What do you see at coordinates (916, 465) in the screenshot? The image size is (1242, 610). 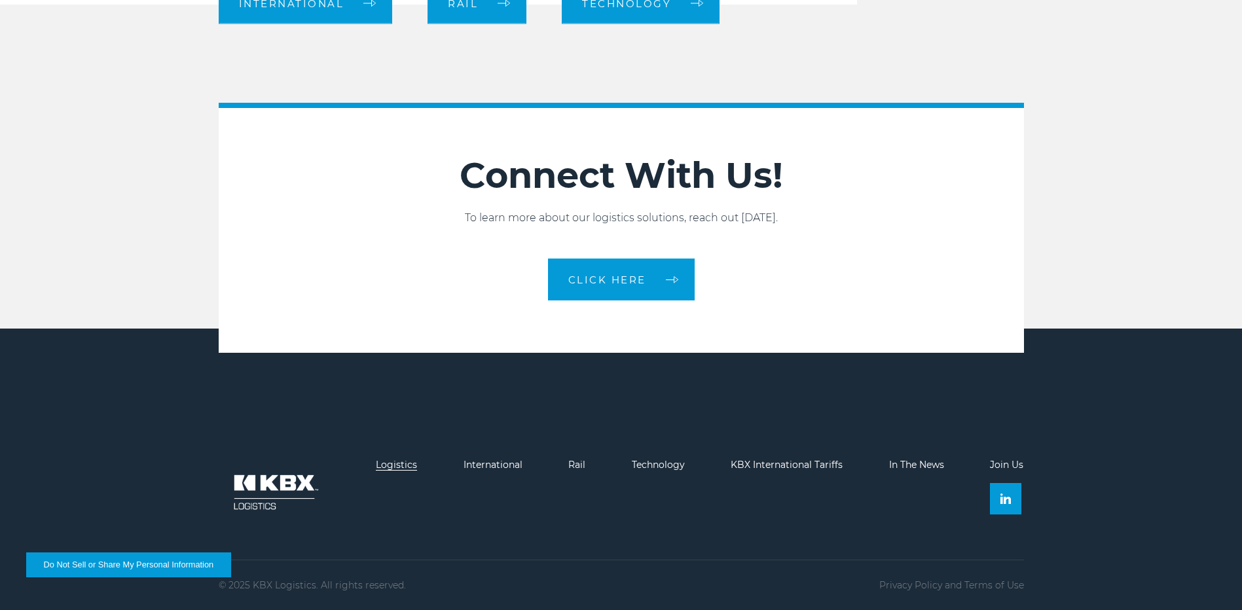 I see `a: In The News` at bounding box center [916, 465].